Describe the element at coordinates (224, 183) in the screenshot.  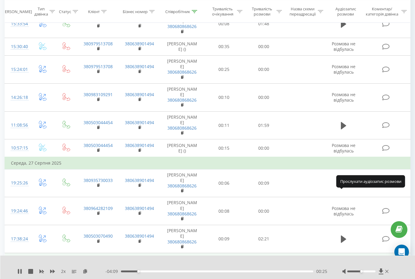
I see `td: 00:06` at that location.